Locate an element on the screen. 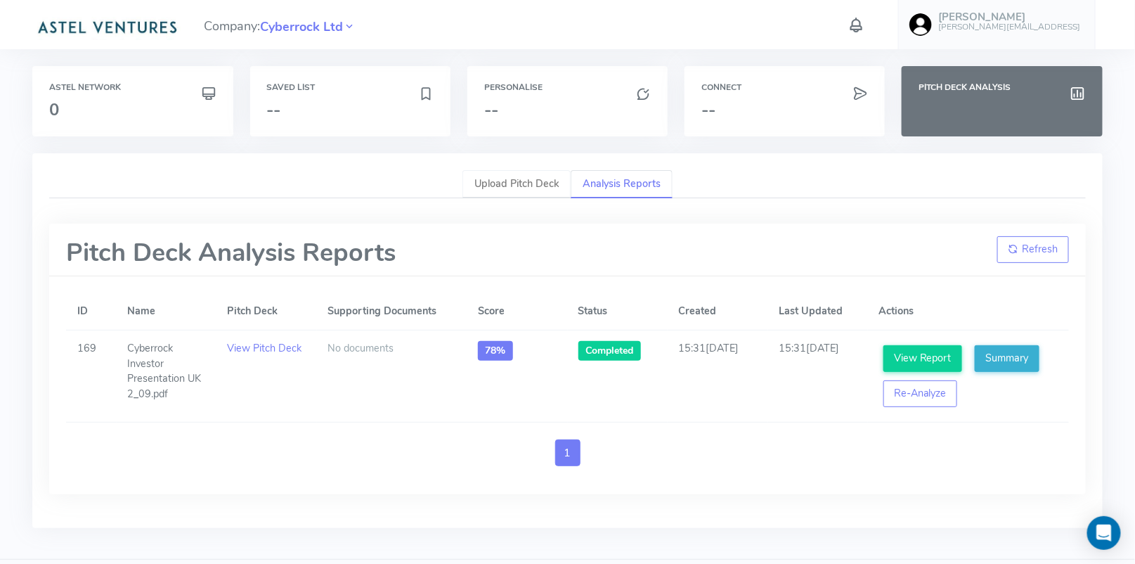  h6: Personalise is located at coordinates (567, 87).